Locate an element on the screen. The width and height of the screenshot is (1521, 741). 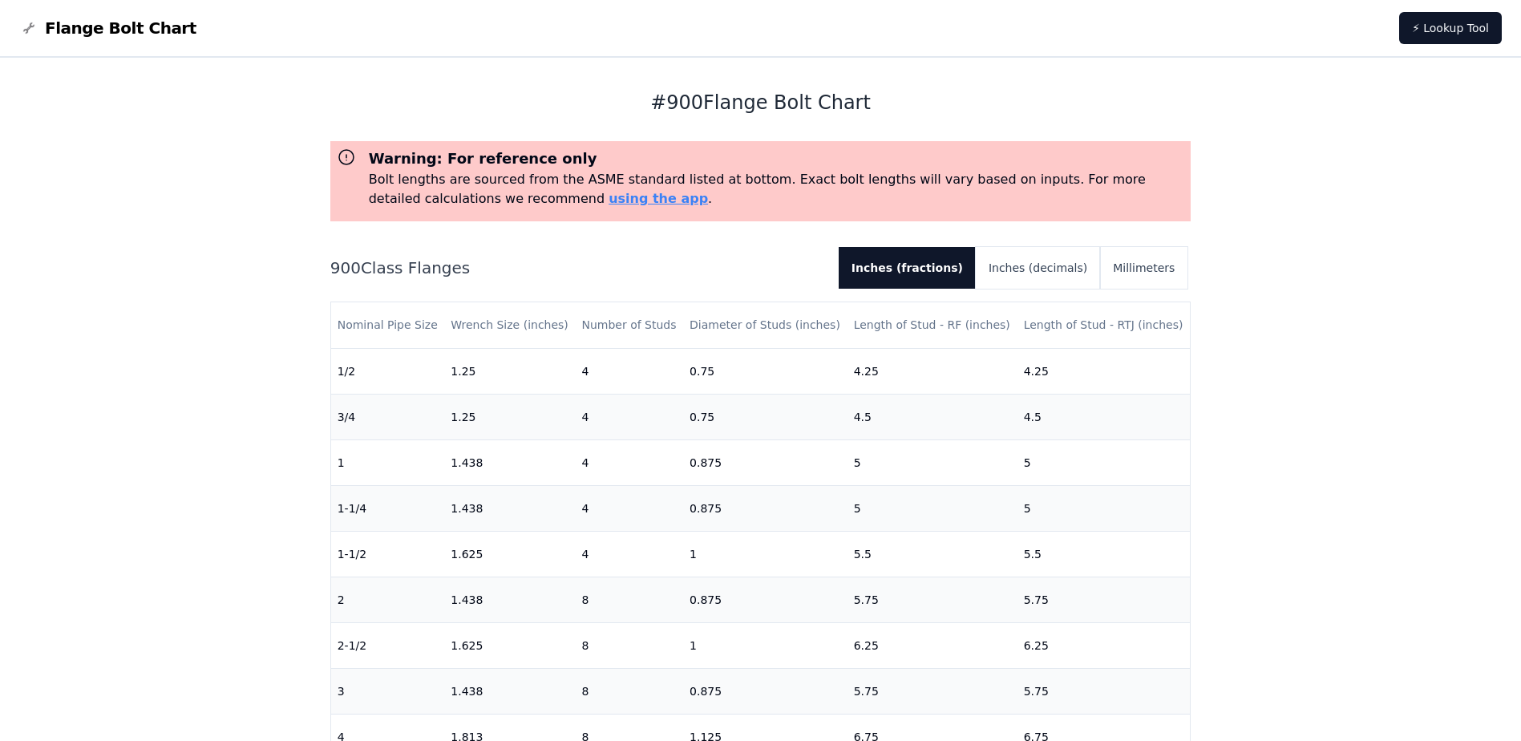
button: Inches (decimals) is located at coordinates (1037, 268).